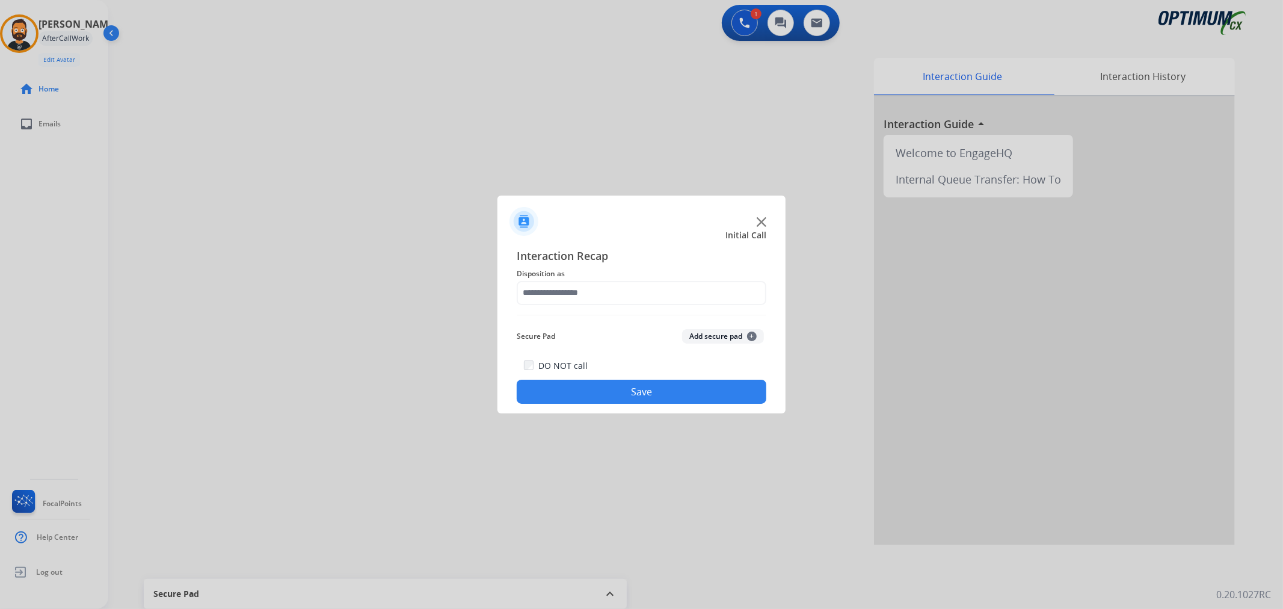 The width and height of the screenshot is (1283, 609). I want to click on button: Save, so click(641, 392).